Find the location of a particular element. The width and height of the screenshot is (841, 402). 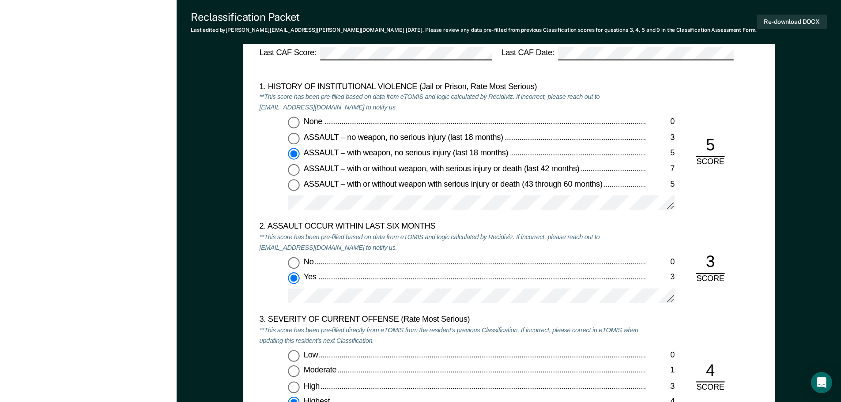

span: No is located at coordinates (309, 262).